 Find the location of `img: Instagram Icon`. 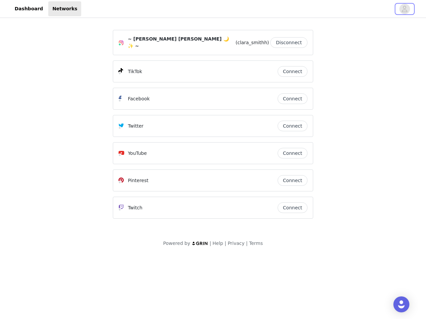

img: Instagram Icon is located at coordinates (121, 43).